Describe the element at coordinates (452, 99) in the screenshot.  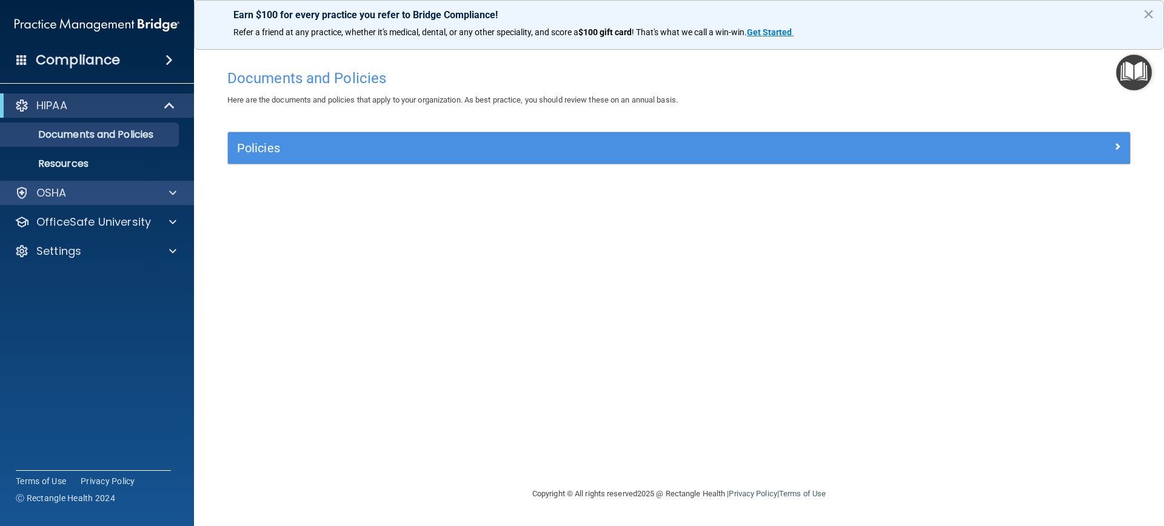
I see `span: Here are the documents and policies that apply to your organization. As best practice, you should...` at that location.